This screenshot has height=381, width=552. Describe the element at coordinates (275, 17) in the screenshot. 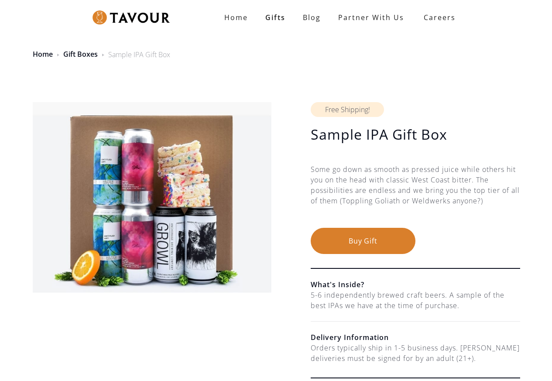

I see `a: Gifts` at that location.